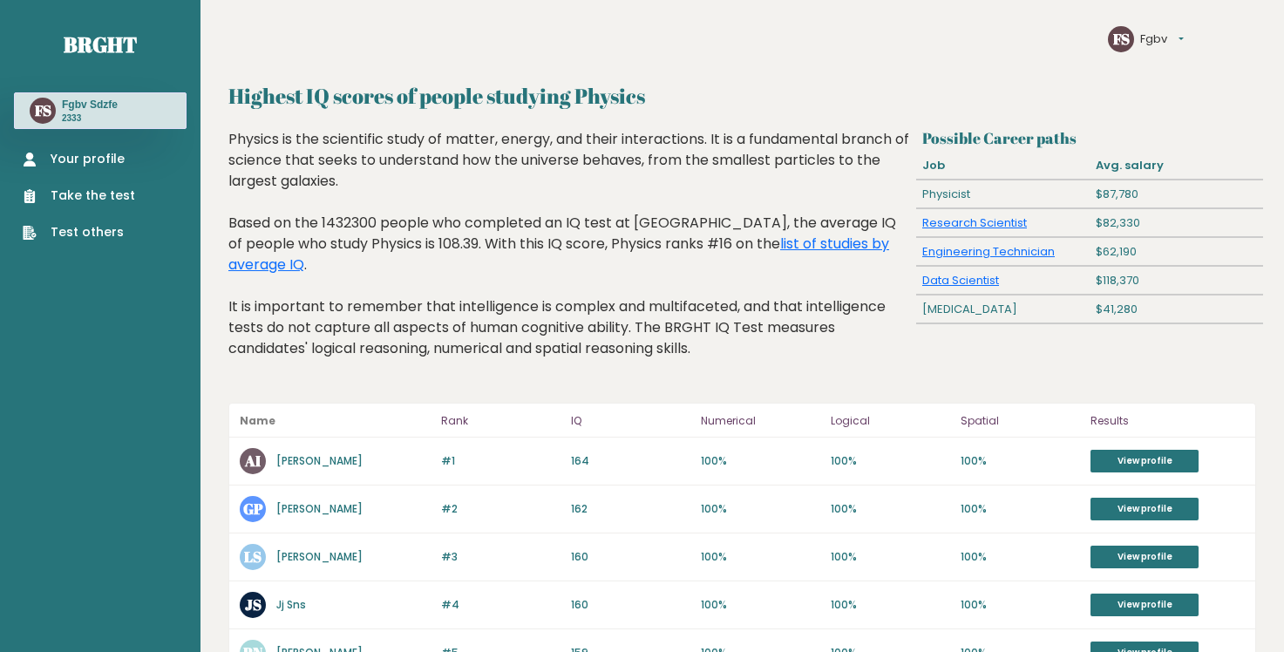 The height and width of the screenshot is (652, 1284). I want to click on div: Avg. salary, so click(1176, 166).